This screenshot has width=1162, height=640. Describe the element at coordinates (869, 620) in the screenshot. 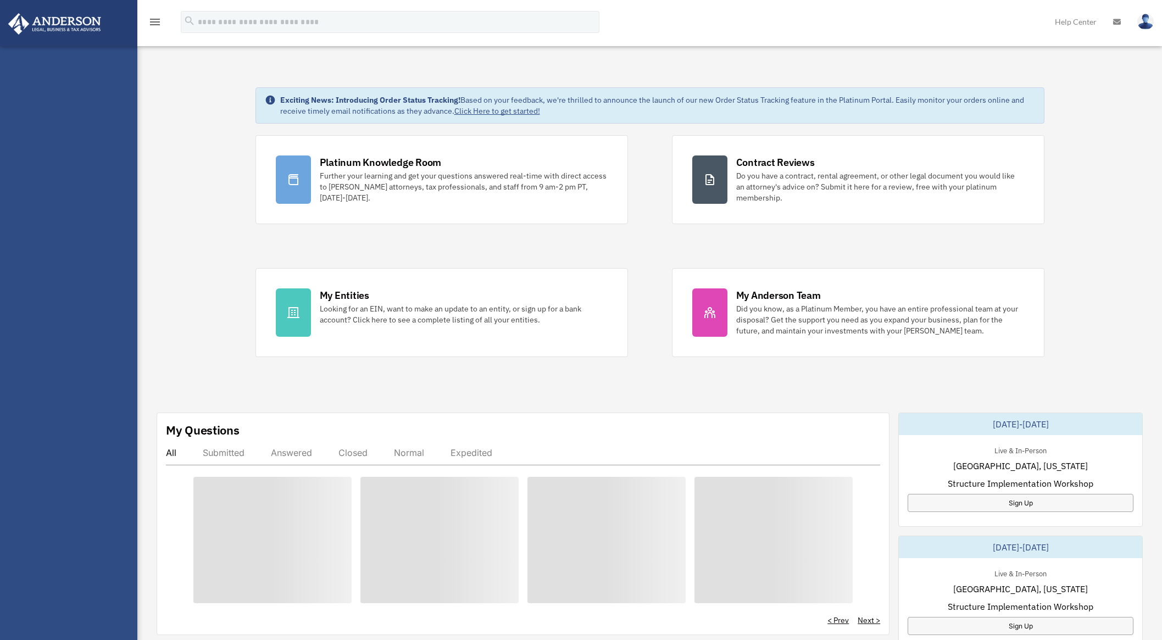

I see `a: Next >` at that location.